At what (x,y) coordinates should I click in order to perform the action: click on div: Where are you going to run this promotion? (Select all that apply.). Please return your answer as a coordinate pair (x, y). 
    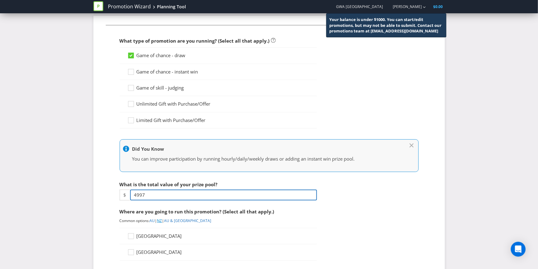
    Looking at the image, I should click on (218, 211).